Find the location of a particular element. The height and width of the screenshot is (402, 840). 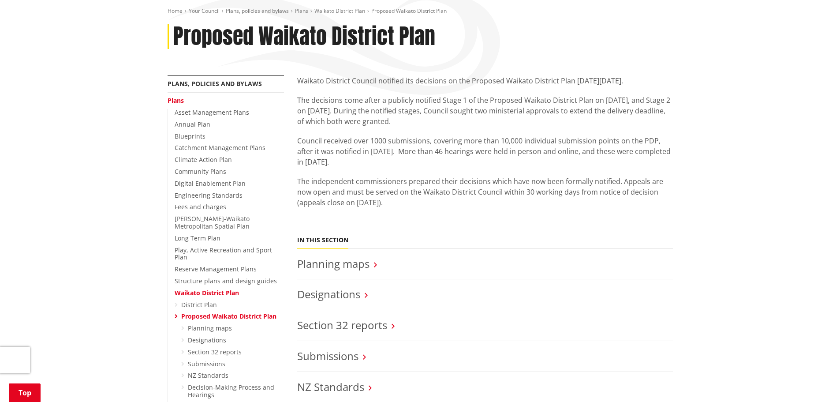

nav: breadcrumb is located at coordinates (420, 11).